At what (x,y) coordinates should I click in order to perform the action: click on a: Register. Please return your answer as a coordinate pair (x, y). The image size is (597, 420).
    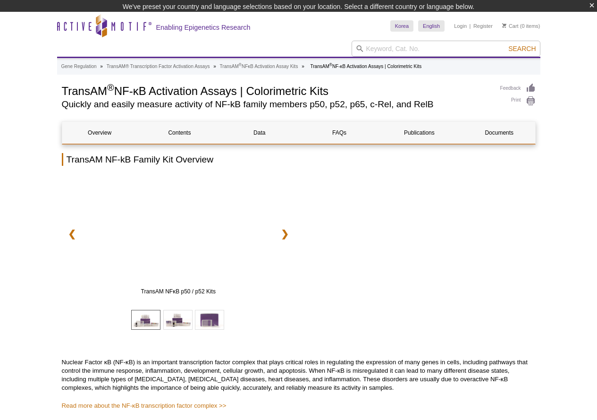
    Looking at the image, I should click on (483, 26).